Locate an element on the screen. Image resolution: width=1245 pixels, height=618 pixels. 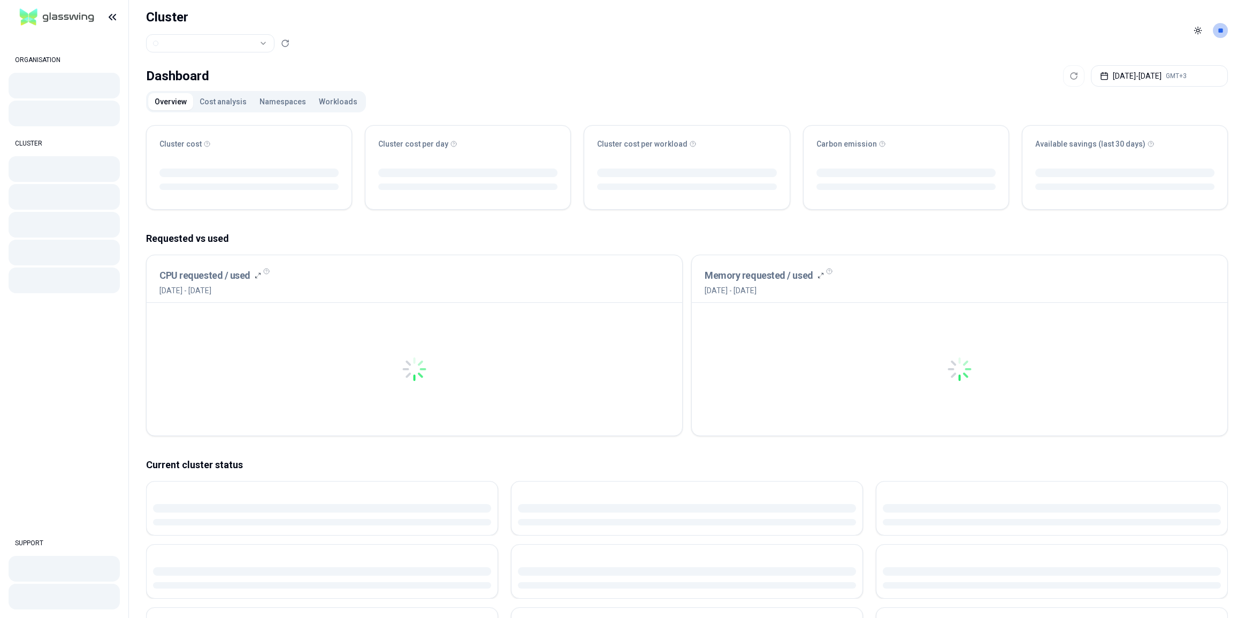
button: Cost analysis is located at coordinates (223, 102).